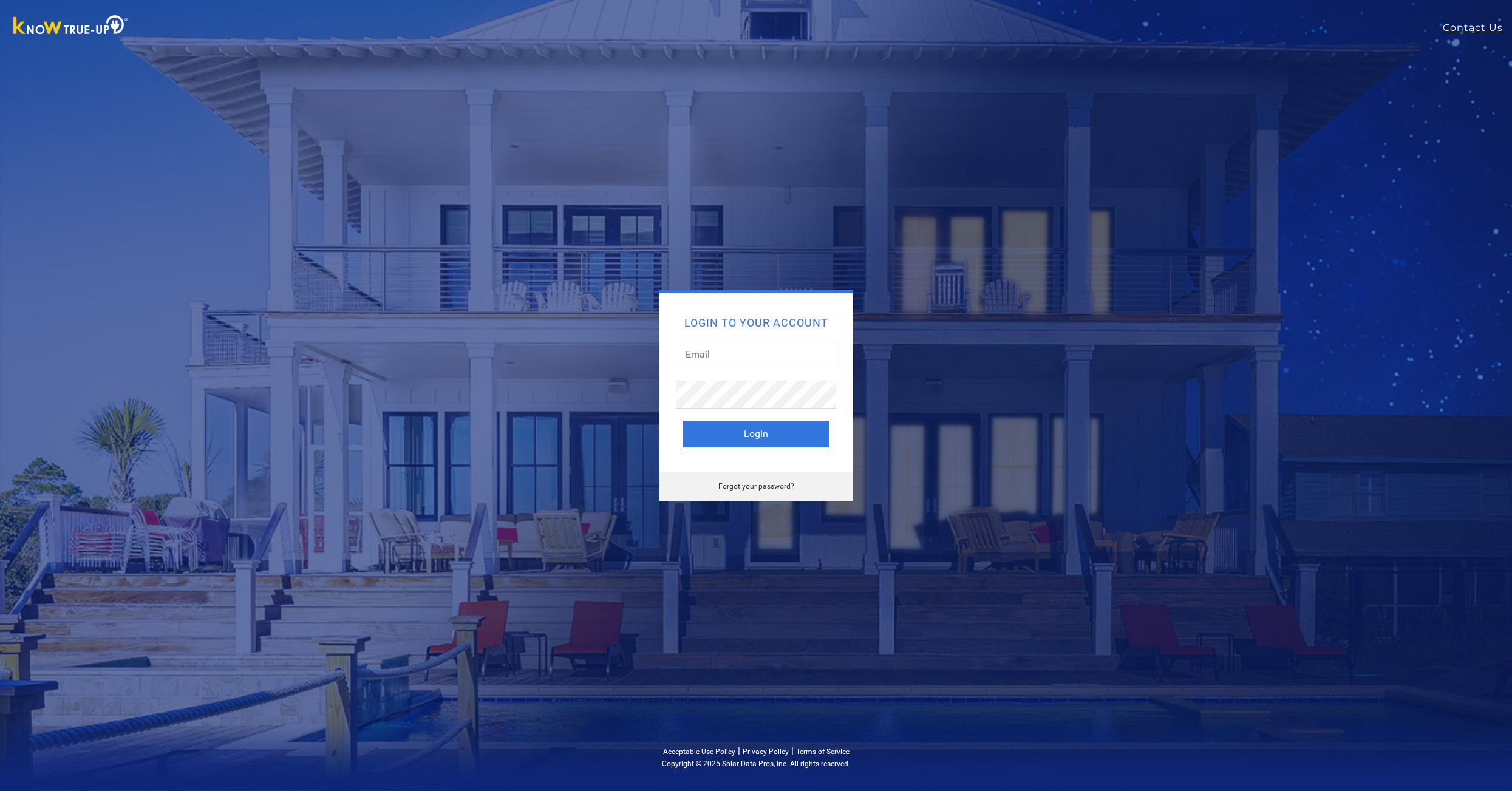  What do you see at coordinates (756, 434) in the screenshot?
I see `button: Login` at bounding box center [756, 434].